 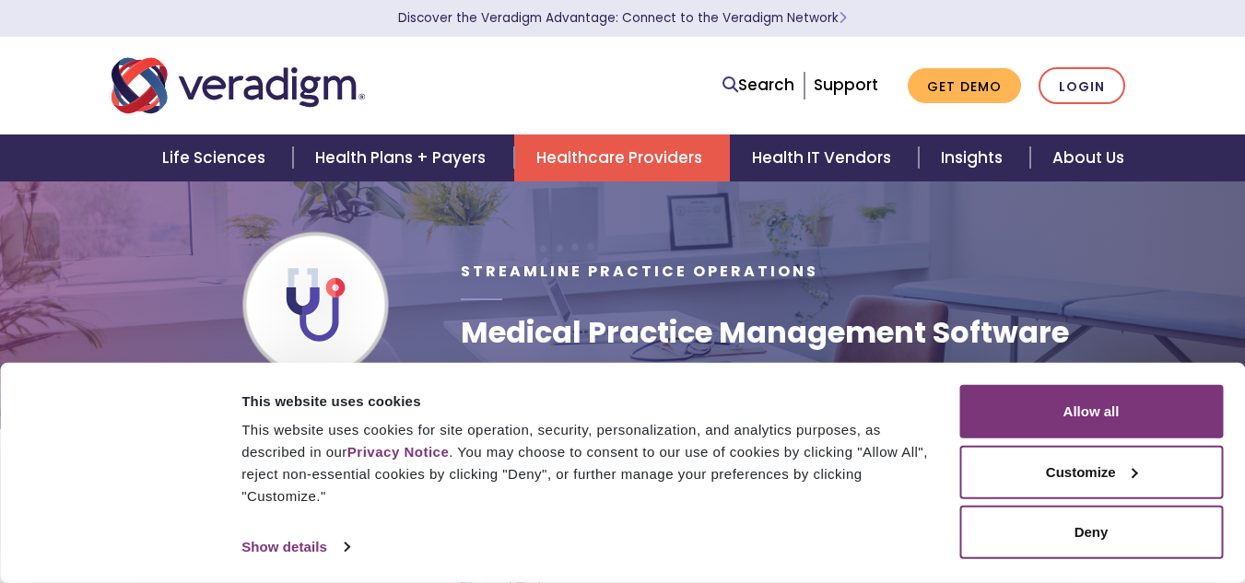 What do you see at coordinates (765, 333) in the screenshot?
I see `h1: Medical Practice Management Software` at bounding box center [765, 333].